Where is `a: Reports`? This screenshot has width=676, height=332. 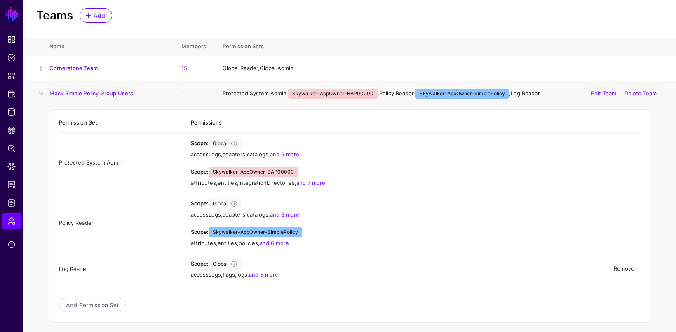 a: Reports is located at coordinates (12, 185).